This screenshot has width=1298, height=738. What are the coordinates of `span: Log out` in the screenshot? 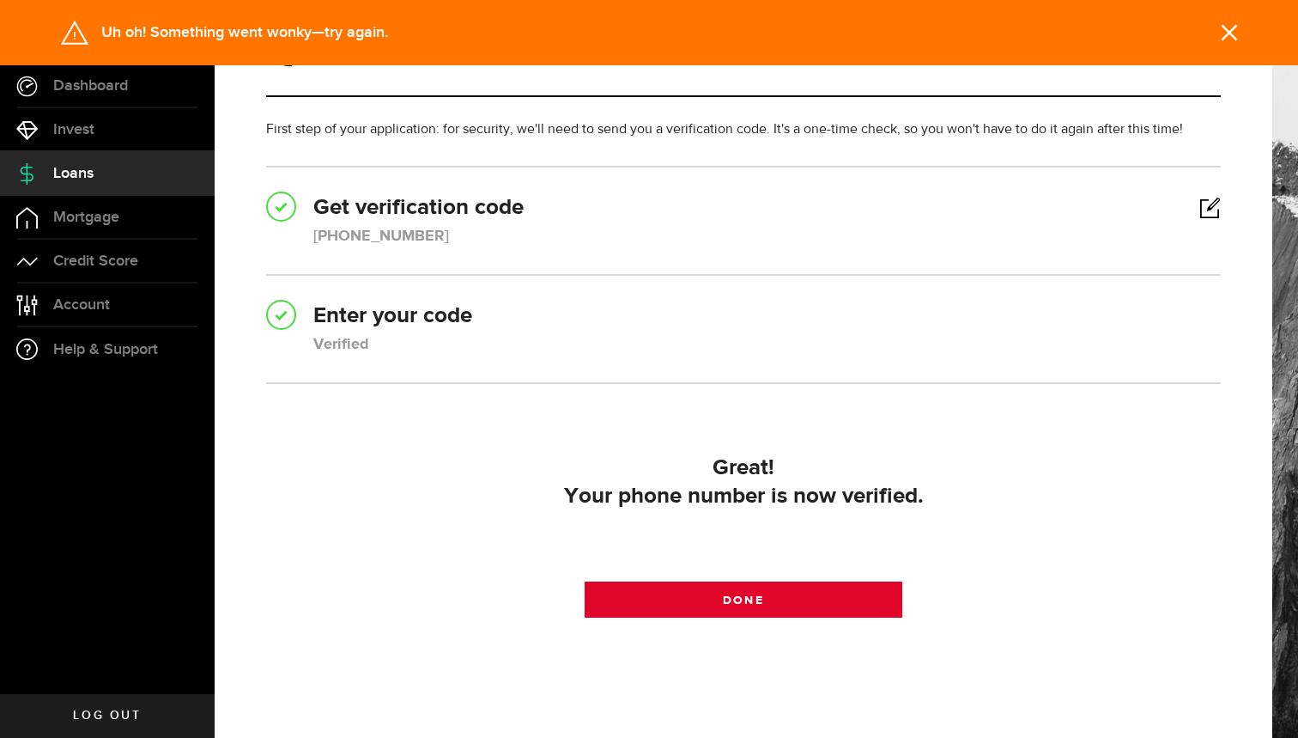 It's located at (106, 715).